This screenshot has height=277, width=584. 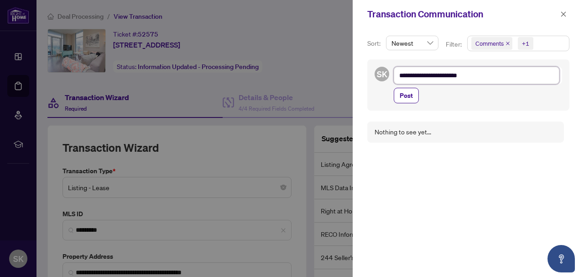 What do you see at coordinates (403, 132) in the screenshot?
I see `div: Nothing to see yet...` at bounding box center [403, 132].